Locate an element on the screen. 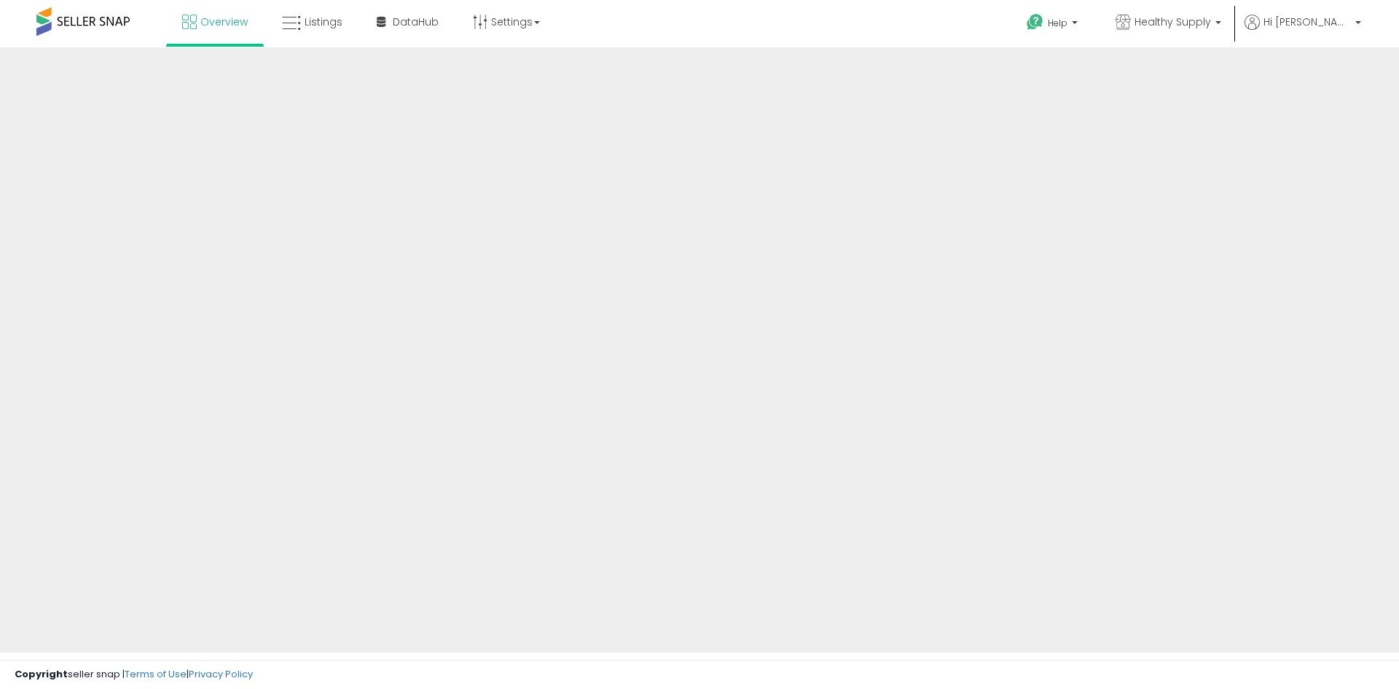  span: Healthy Supply is located at coordinates (1173, 22).